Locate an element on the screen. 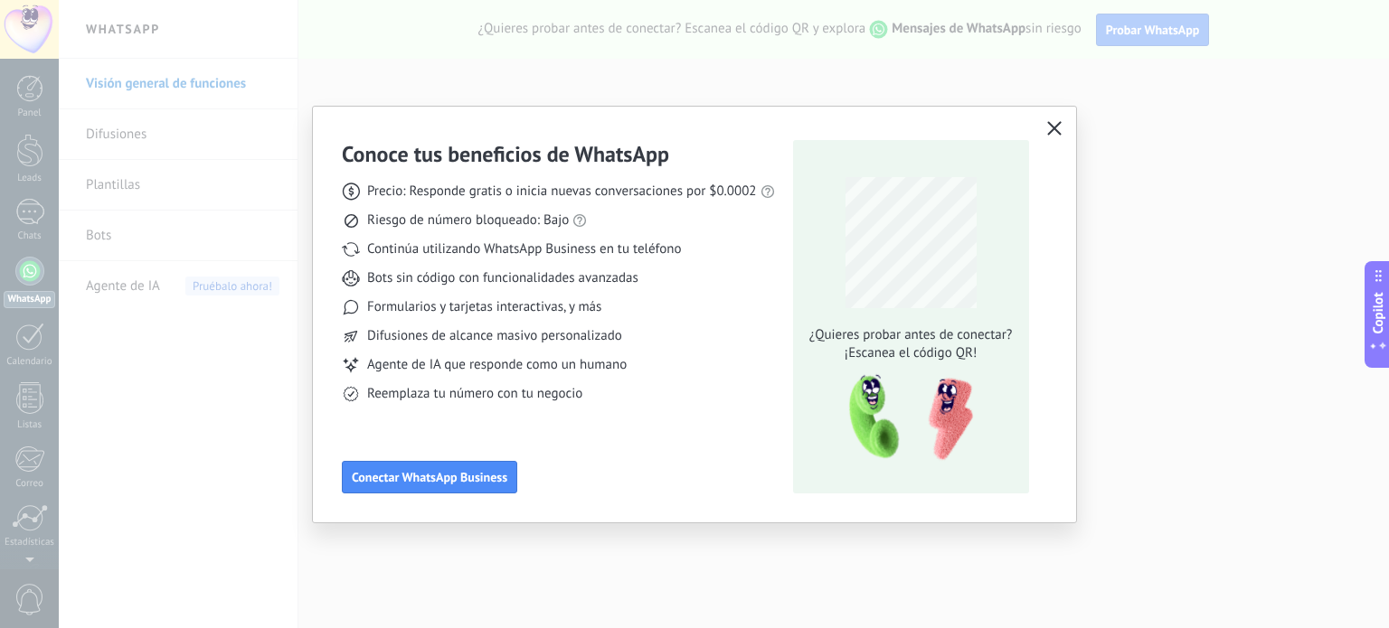  span: Reemplaza tu número con tu negocio is located at coordinates (475, 394).